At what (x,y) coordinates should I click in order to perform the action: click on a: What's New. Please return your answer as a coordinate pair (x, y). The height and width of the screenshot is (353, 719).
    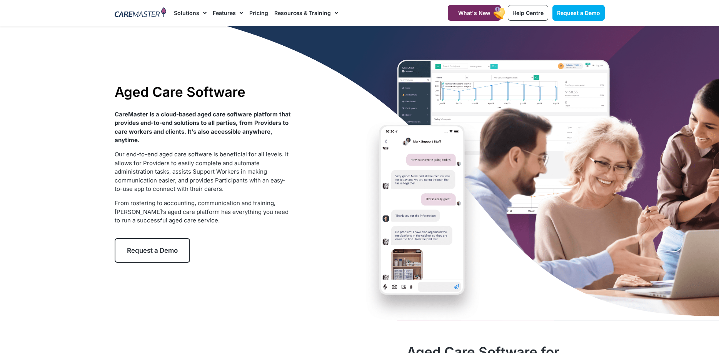
    Looking at the image, I should click on (474, 13).